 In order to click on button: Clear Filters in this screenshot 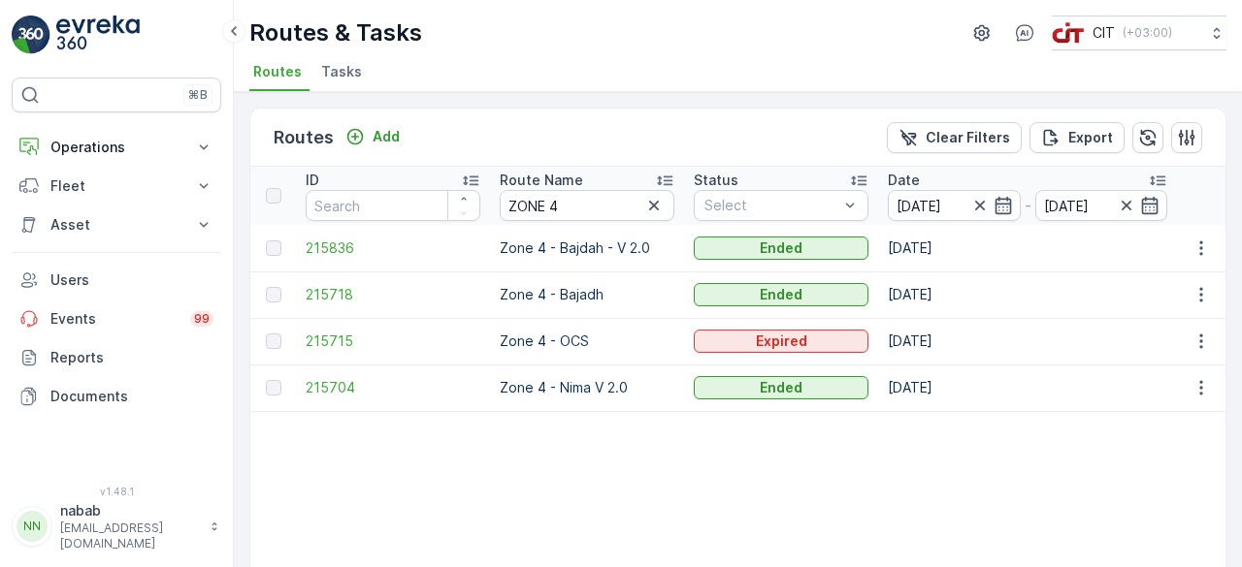, I will do `click(954, 138)`.